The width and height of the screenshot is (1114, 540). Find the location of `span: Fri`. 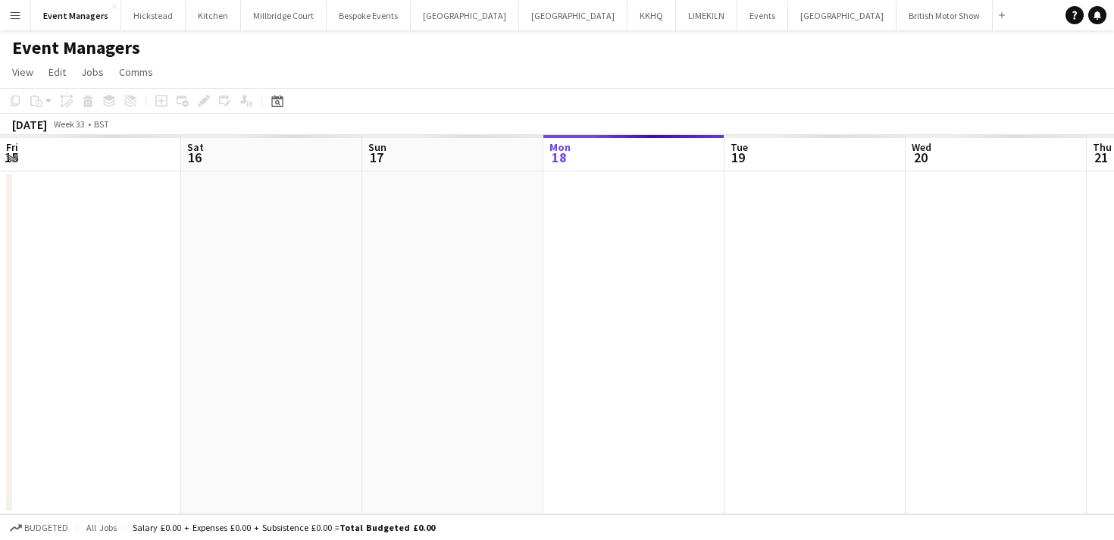

span: Fri is located at coordinates (12, 147).